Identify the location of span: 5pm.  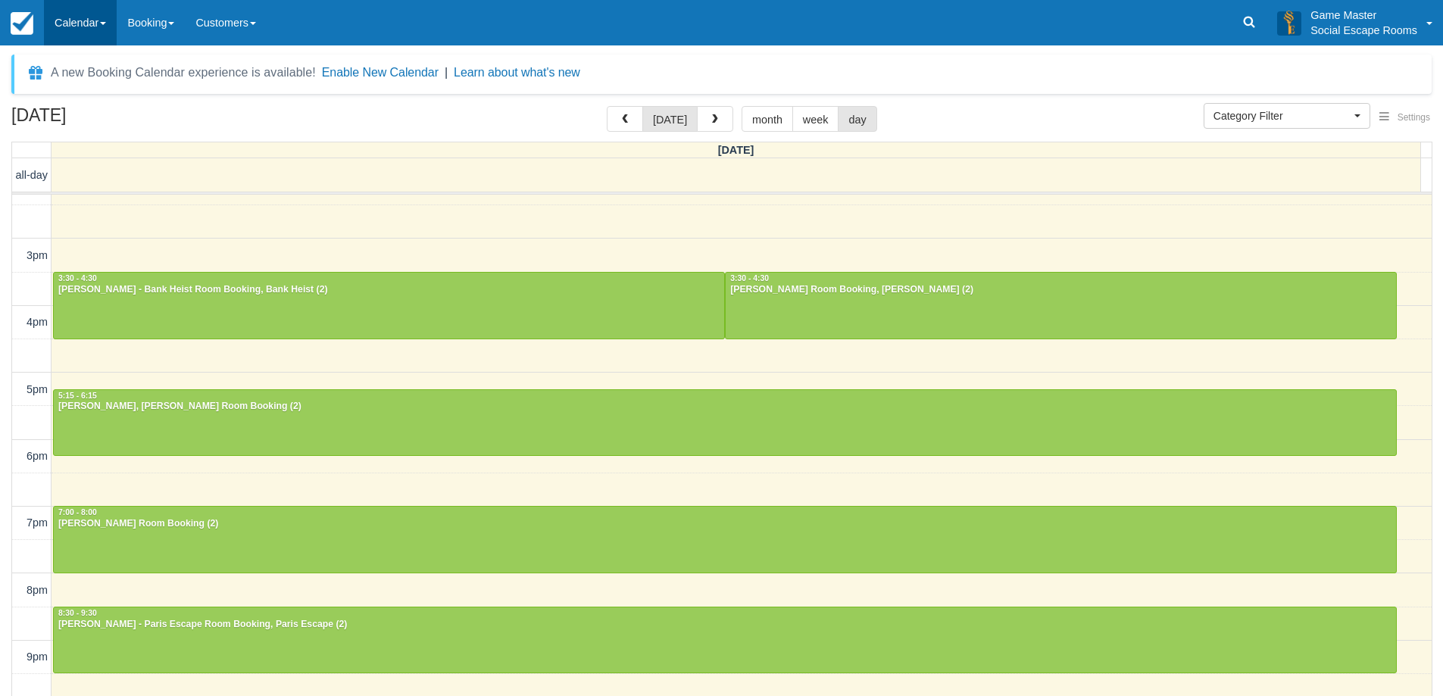
(37, 389).